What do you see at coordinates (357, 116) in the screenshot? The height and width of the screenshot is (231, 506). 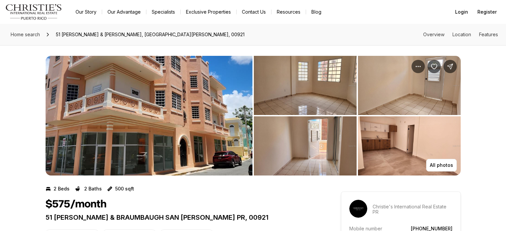 I see `li: 2 of 8` at bounding box center [357, 116].